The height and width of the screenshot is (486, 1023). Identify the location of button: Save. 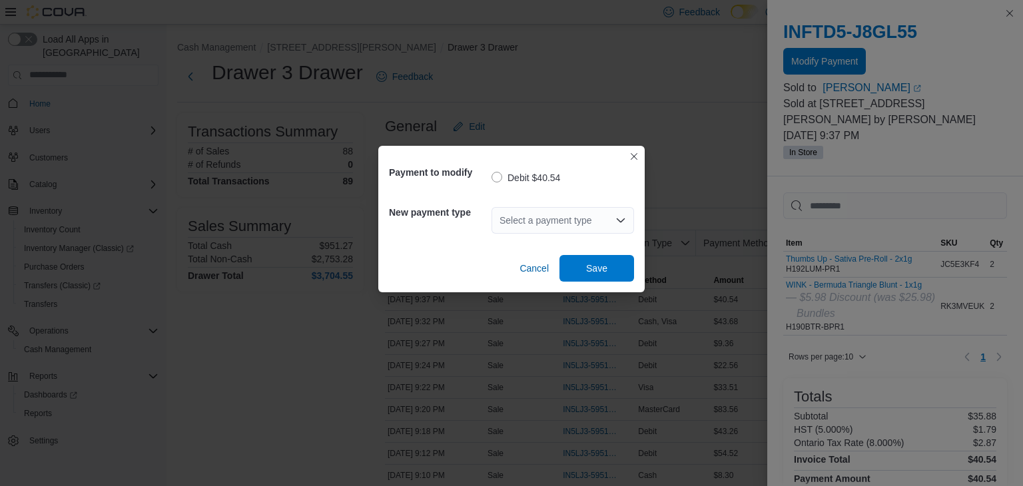
(597, 268).